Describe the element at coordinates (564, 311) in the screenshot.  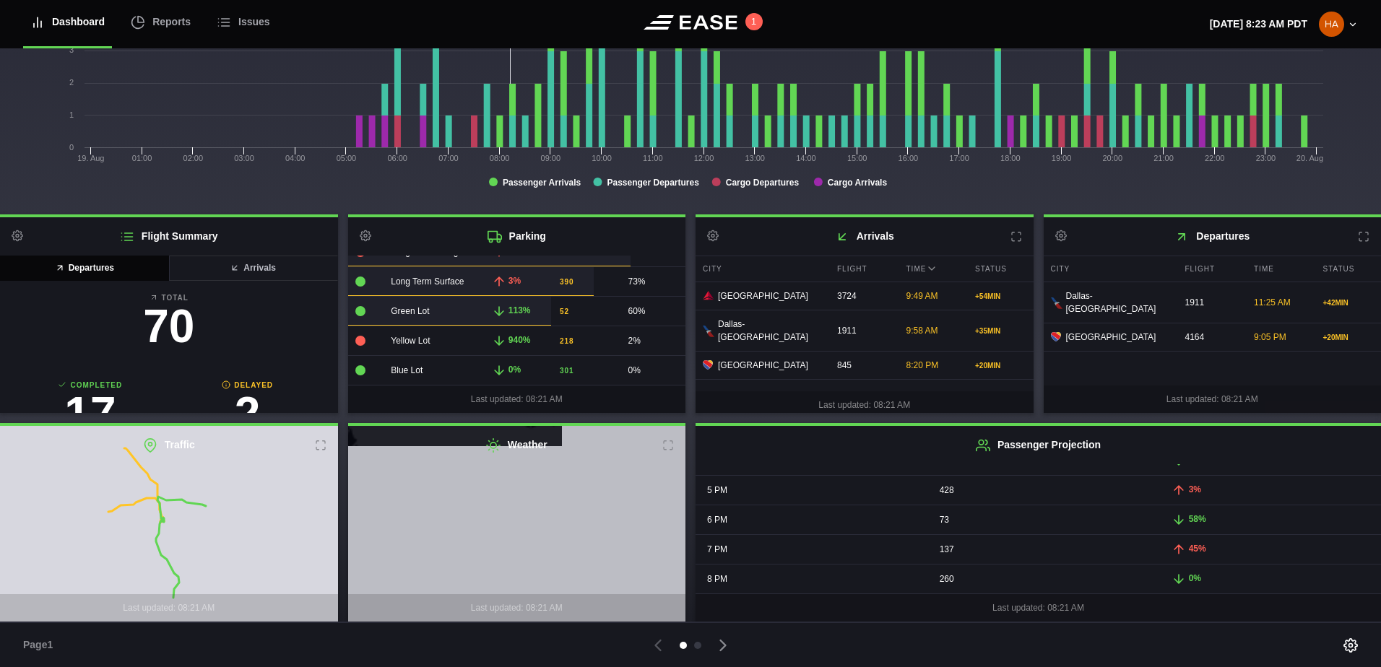
I see `b: 52` at that location.